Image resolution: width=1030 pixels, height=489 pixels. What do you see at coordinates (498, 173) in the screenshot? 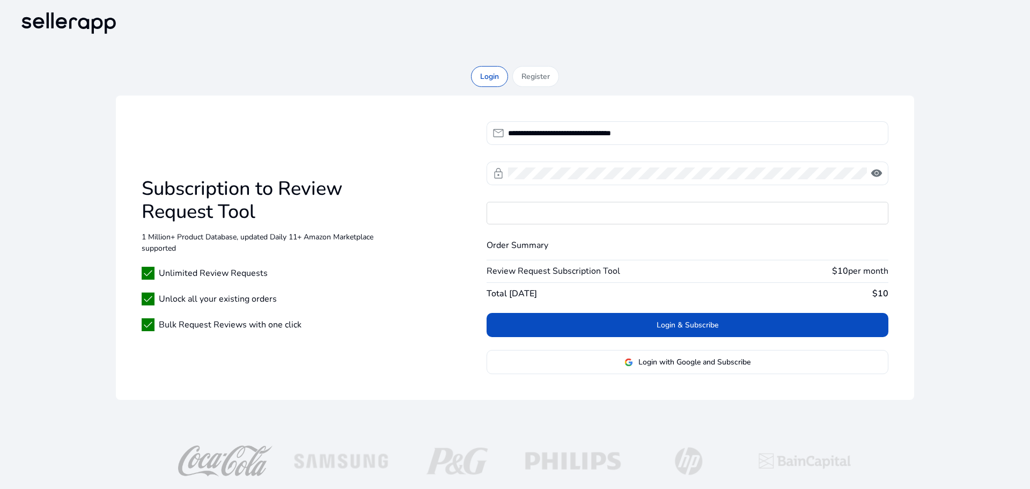
I see `span: lock` at bounding box center [498, 173].